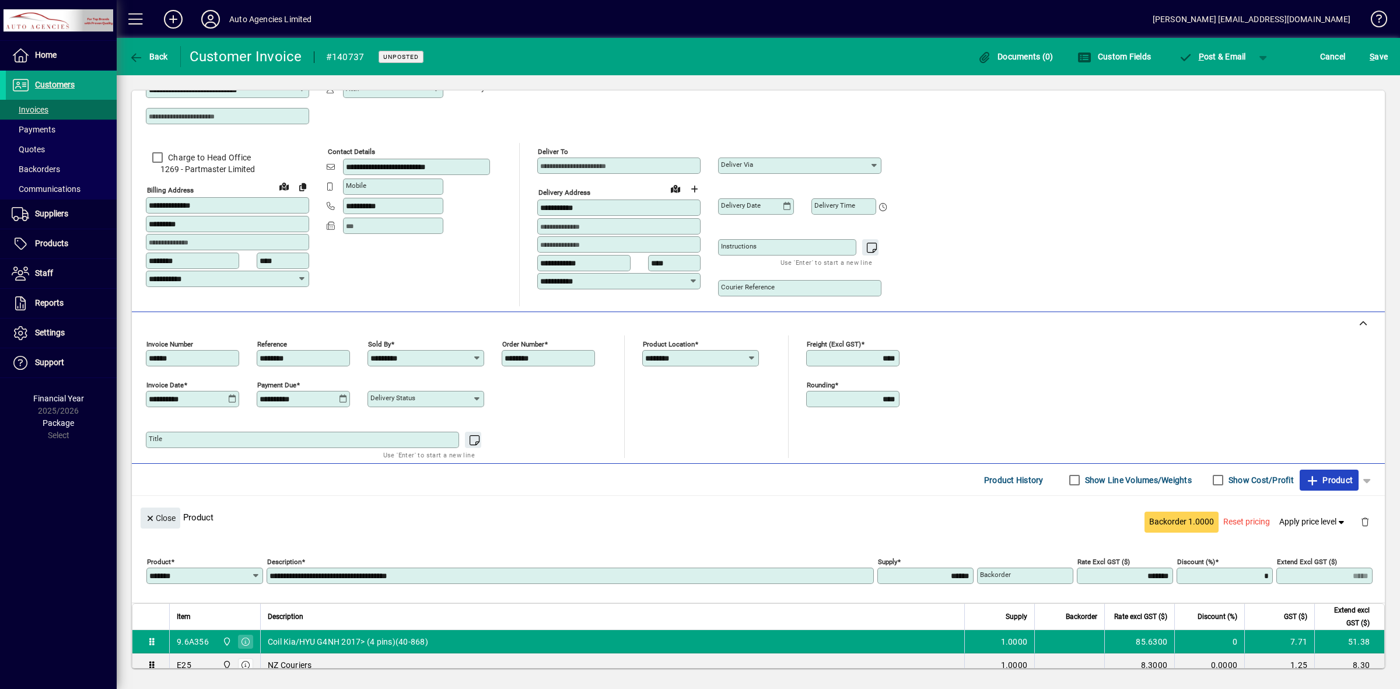 The width and height of the screenshot is (1400, 689). What do you see at coordinates (61, 55) in the screenshot?
I see `a: Home` at bounding box center [61, 55].